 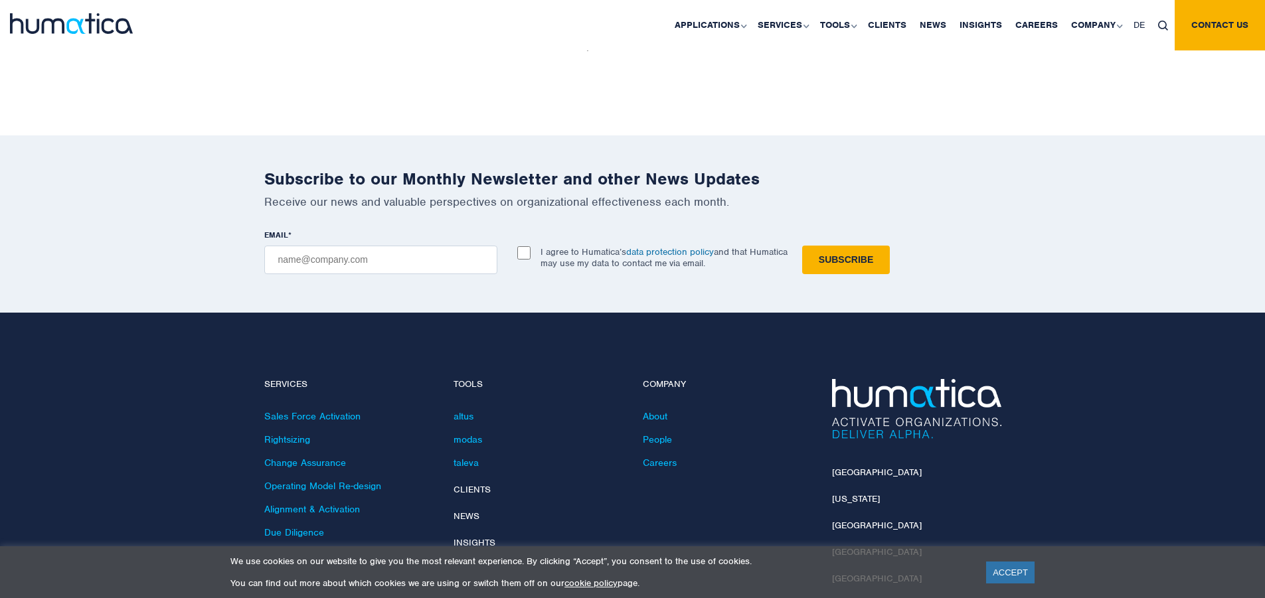 I want to click on a: Due Diligence, so click(x=294, y=533).